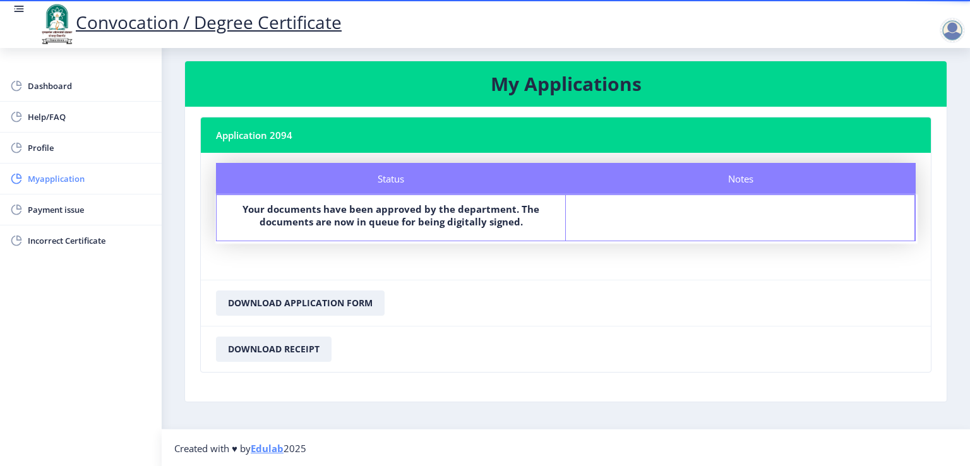 The width and height of the screenshot is (970, 466). What do you see at coordinates (90, 179) in the screenshot?
I see `span: Myapplication` at bounding box center [90, 179].